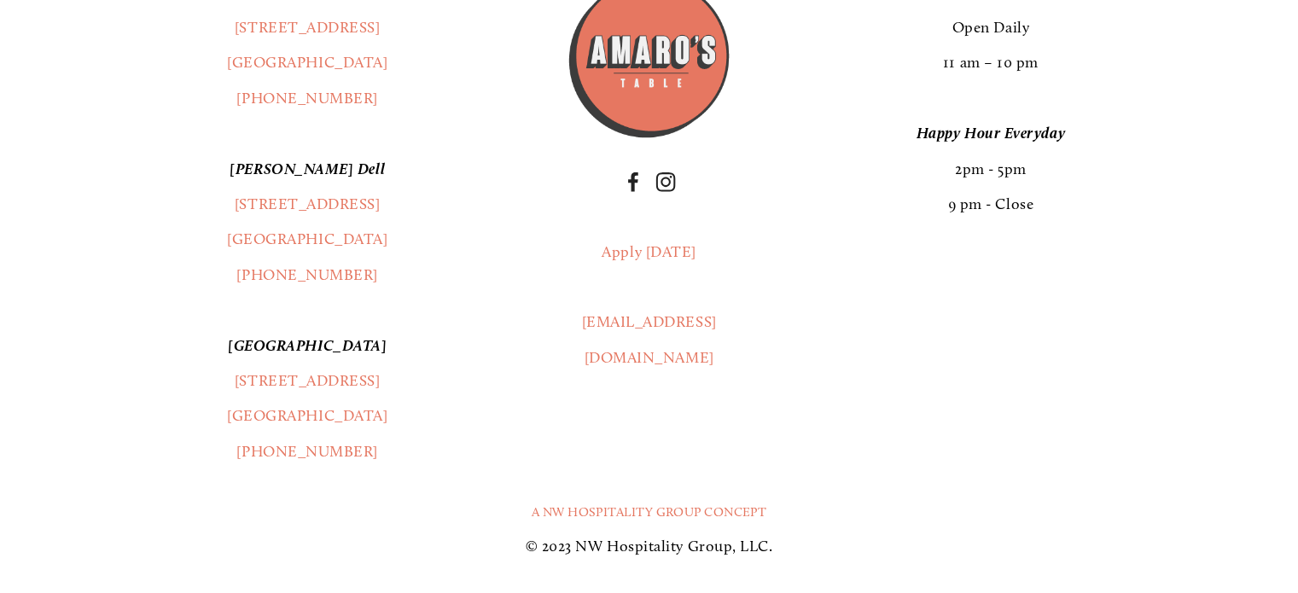 The image size is (1298, 593). I want to click on p: 2pm - 5pm 9 pm - Close, so click(990, 169).